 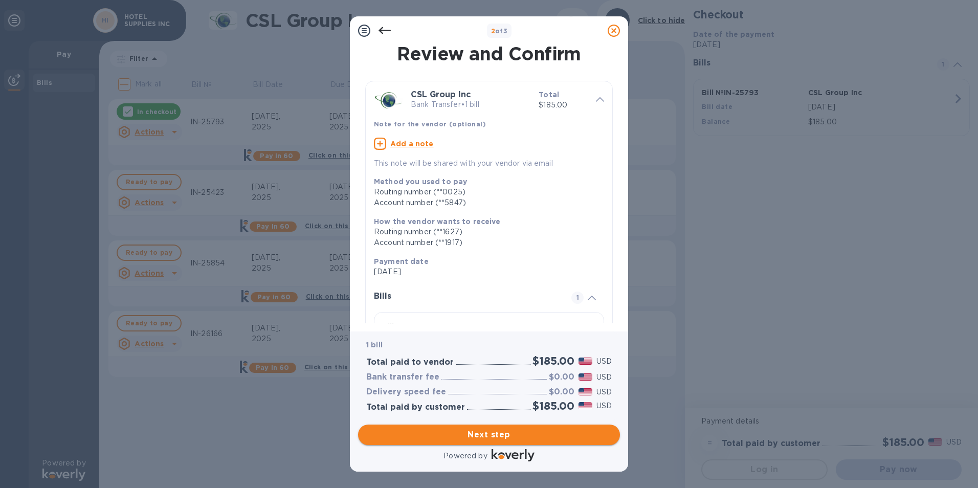 What do you see at coordinates (485, 203) in the screenshot?
I see `div: Account number (**5847)` at bounding box center [485, 203].